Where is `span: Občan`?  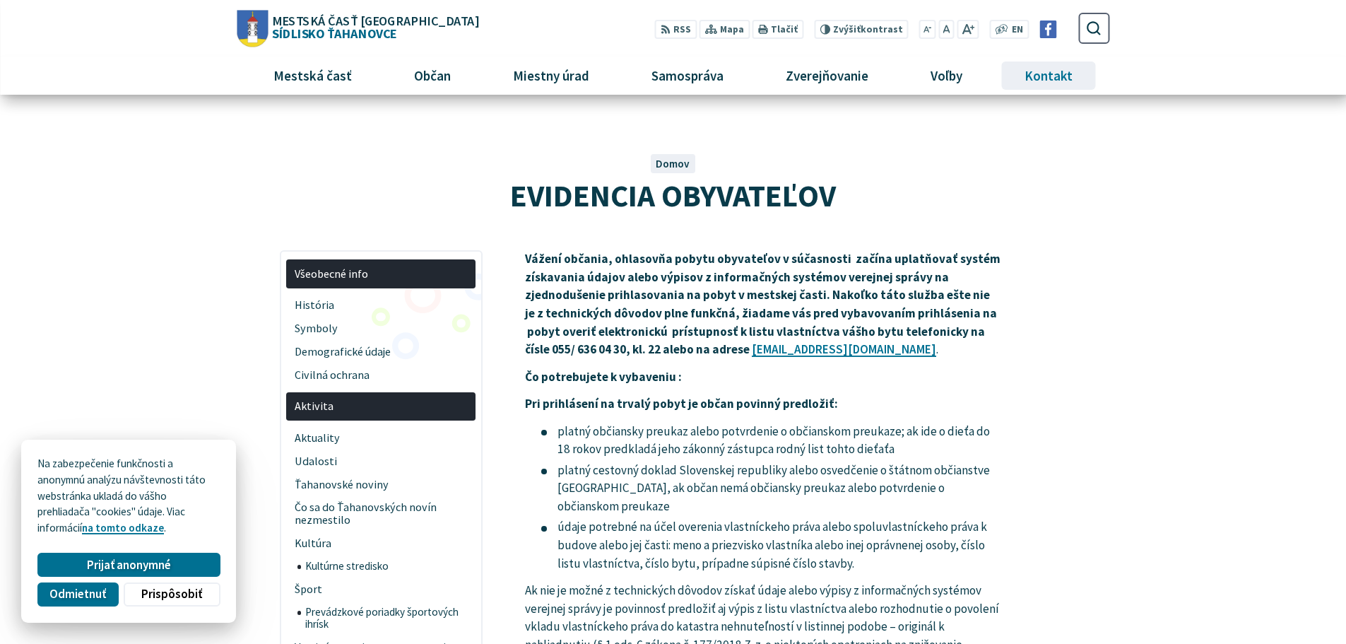 span: Občan is located at coordinates (432, 76).